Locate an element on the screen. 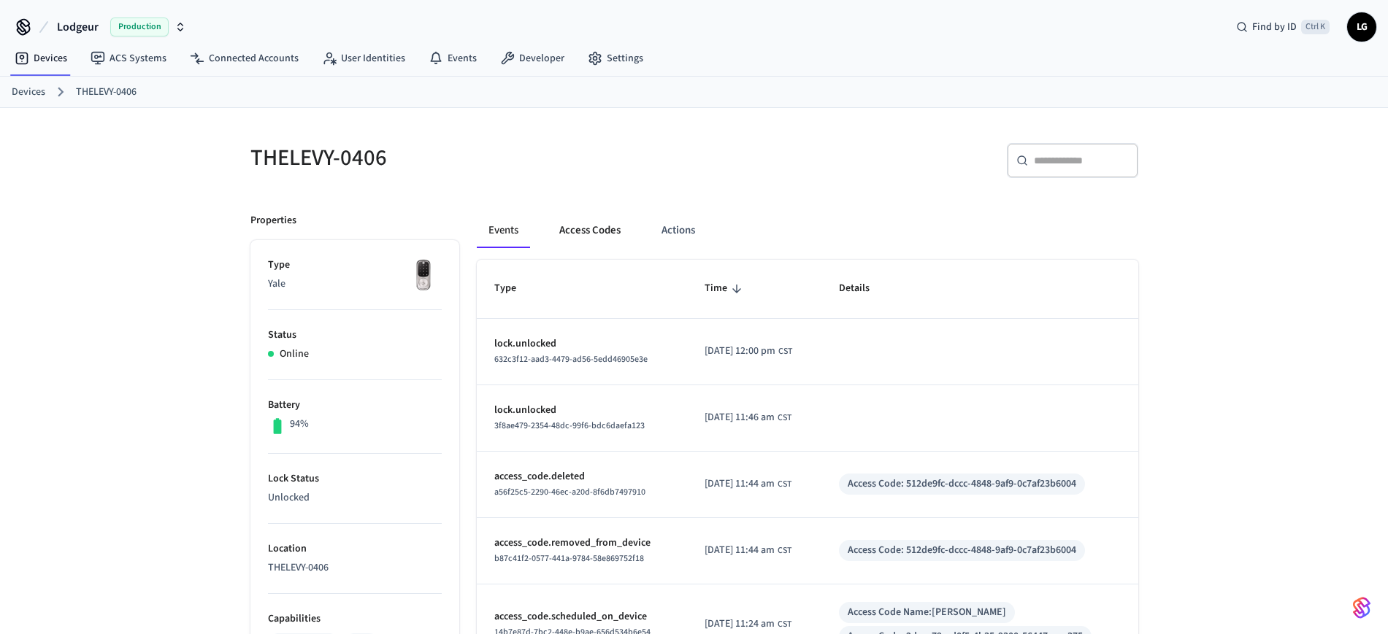  span: Find by ID is located at coordinates (1274, 27).